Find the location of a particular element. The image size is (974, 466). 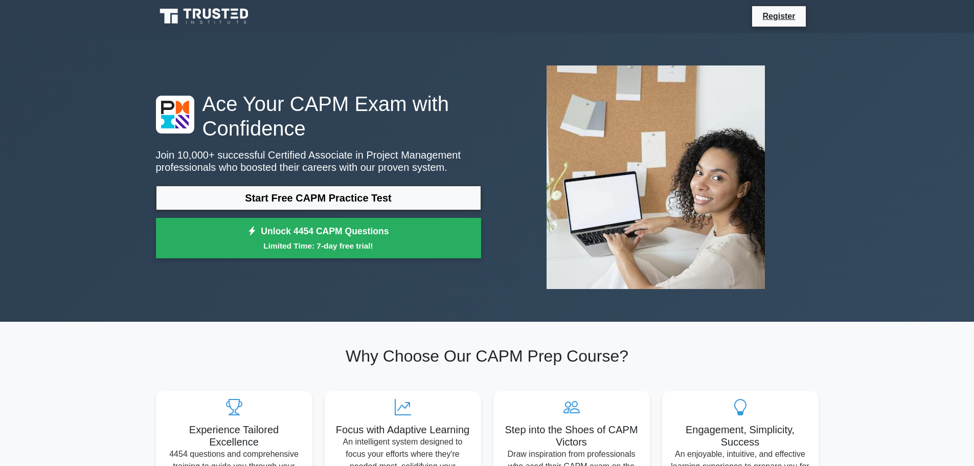

h5: Experience Tailored Excellence is located at coordinates (234, 436).